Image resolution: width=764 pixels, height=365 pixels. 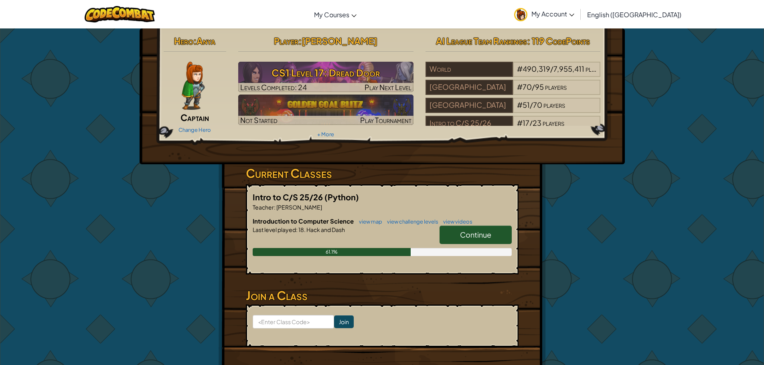 What do you see at coordinates (569, 69) in the screenshot?
I see `span: 7,955,411` at bounding box center [569, 69].